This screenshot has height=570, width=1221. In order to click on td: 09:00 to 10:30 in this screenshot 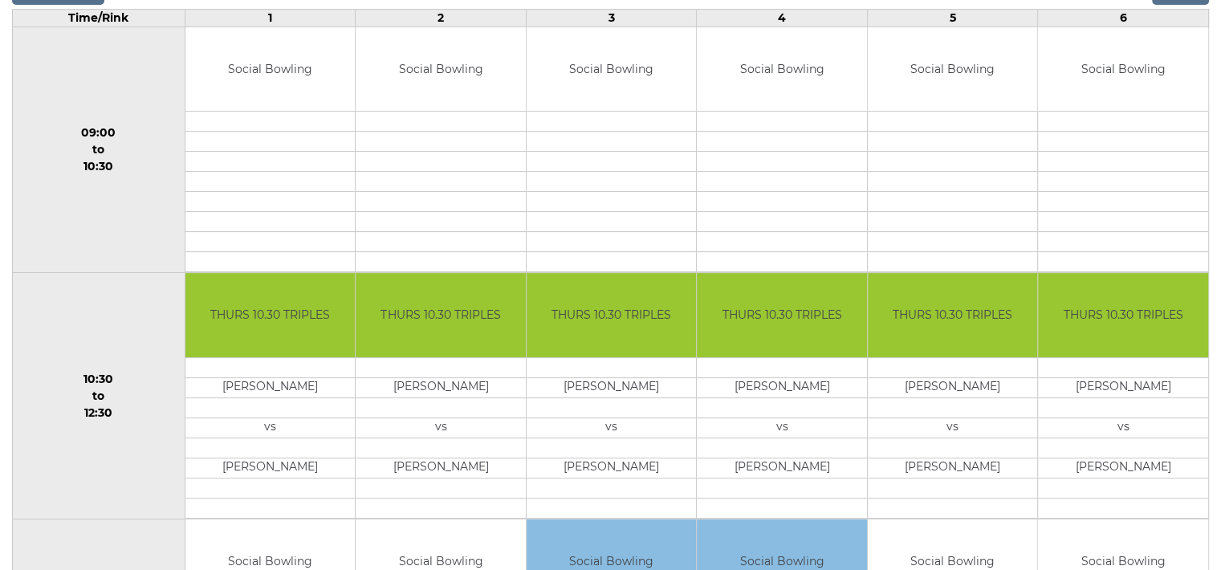, I will do `click(99, 149)`.